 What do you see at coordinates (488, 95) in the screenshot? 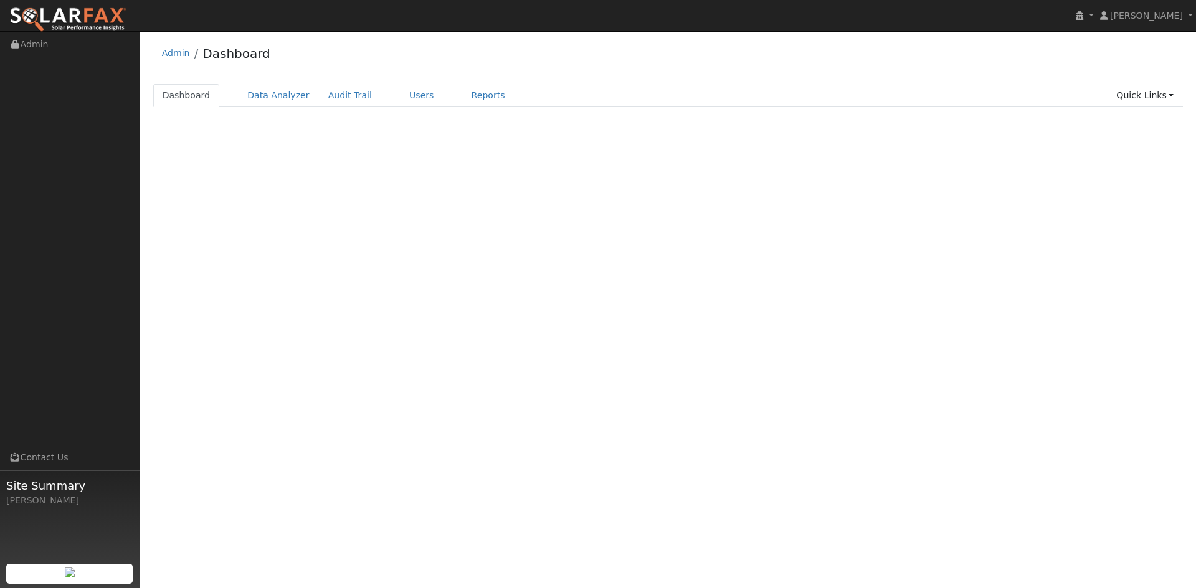
I see `a: Reports` at bounding box center [488, 95].